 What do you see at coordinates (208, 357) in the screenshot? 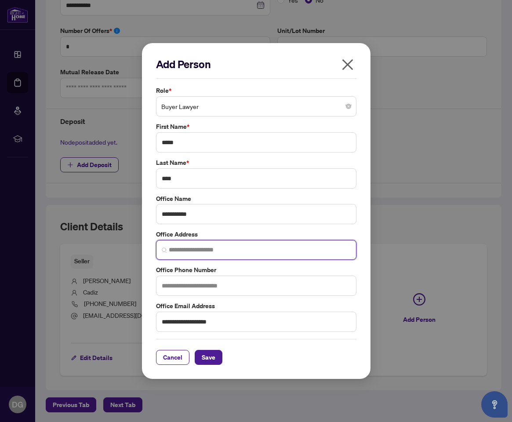
I see `button: Save` at bounding box center [208, 357].